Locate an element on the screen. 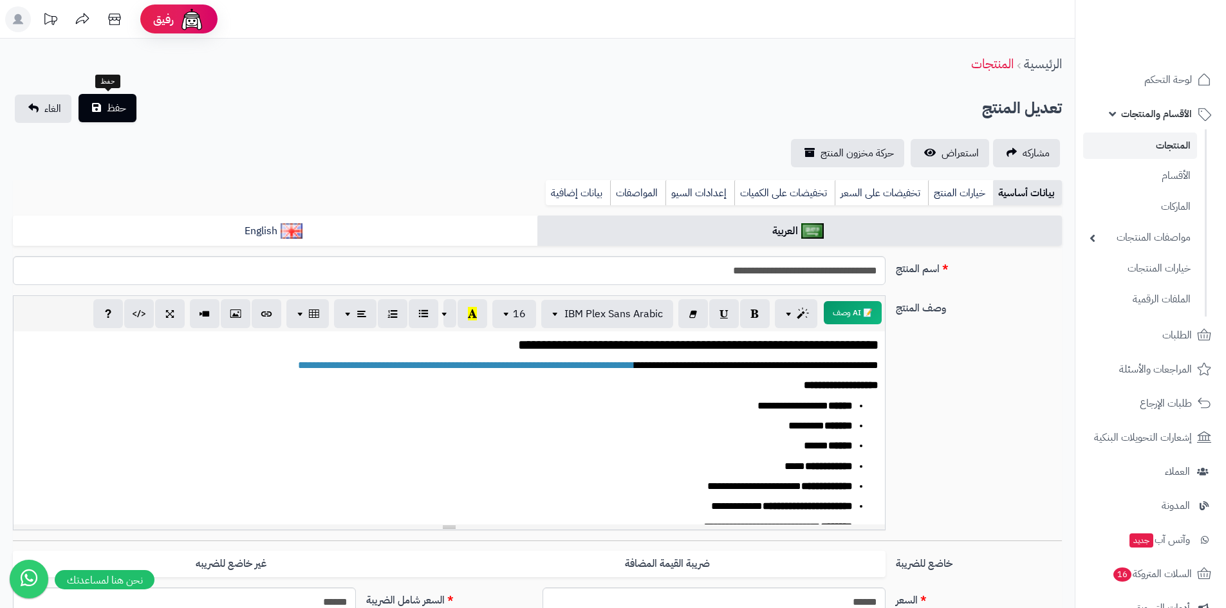 Image resolution: width=1226 pixels, height=608 pixels. img: English is located at coordinates (292, 231).